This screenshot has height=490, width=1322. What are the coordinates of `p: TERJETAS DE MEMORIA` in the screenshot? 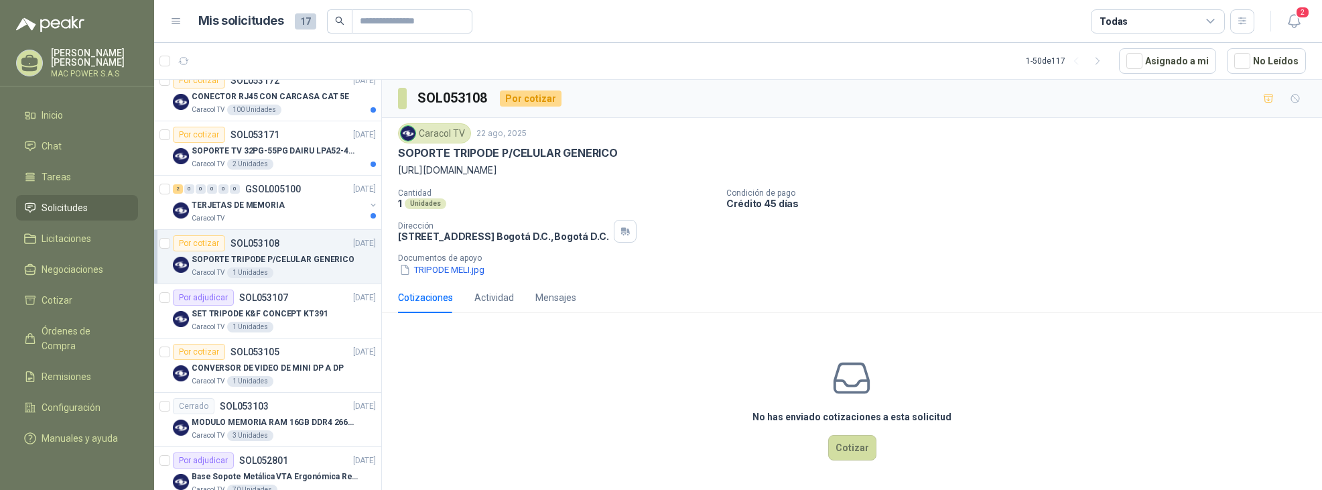 It's located at (238, 205).